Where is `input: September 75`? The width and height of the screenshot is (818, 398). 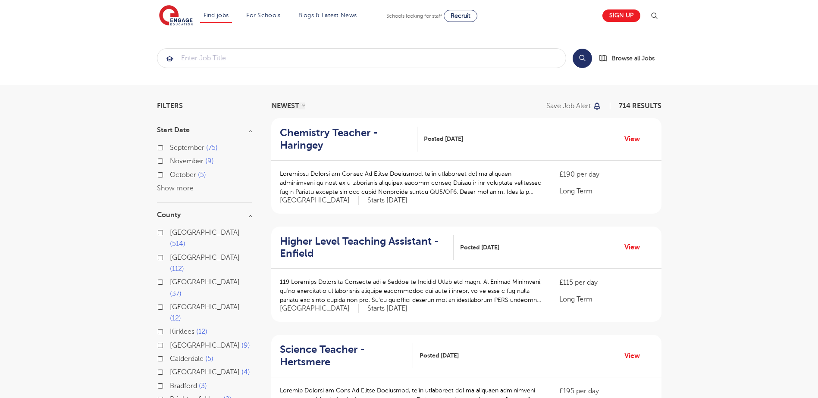 input: September 75 is located at coordinates (172, 147).